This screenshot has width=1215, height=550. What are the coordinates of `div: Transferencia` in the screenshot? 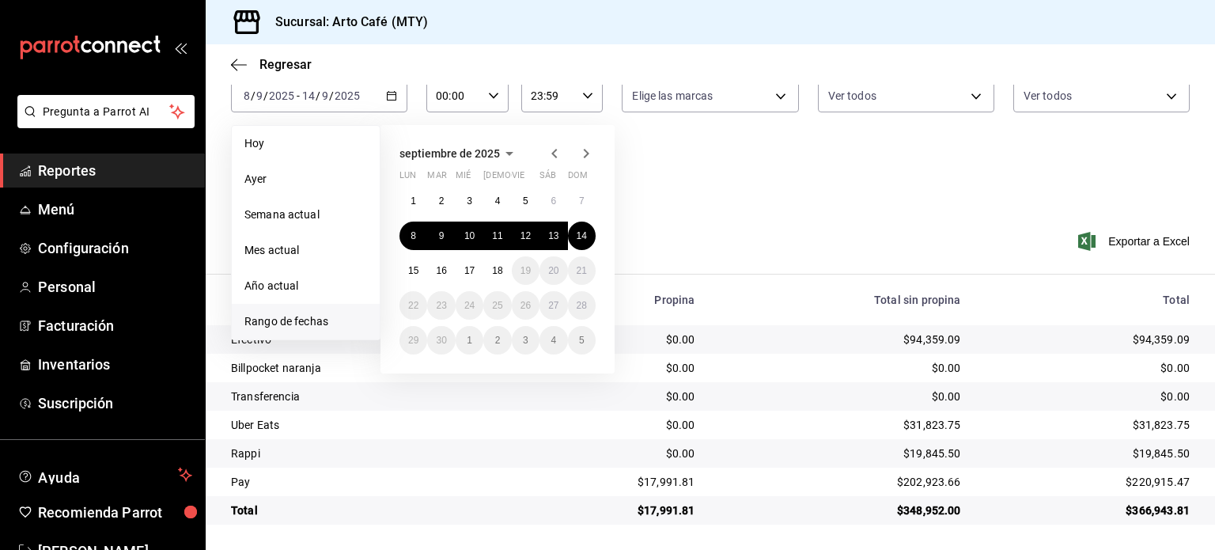 It's located at (365, 396).